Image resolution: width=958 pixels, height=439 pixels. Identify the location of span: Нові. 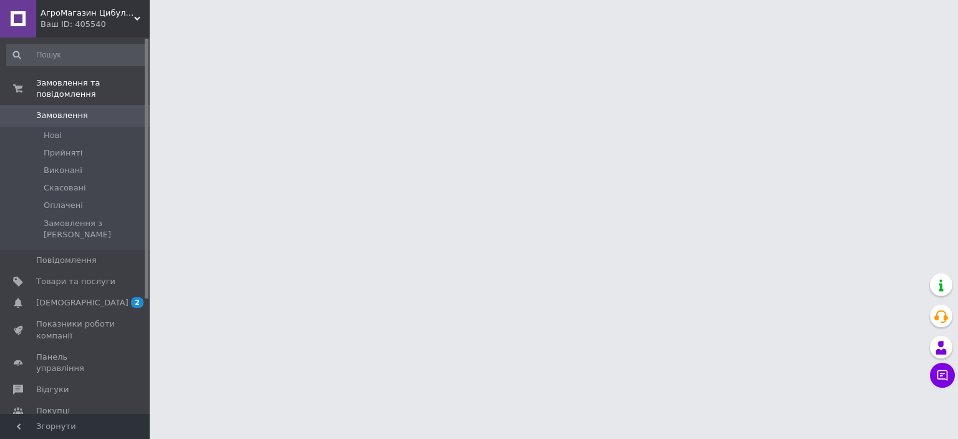
(52, 135).